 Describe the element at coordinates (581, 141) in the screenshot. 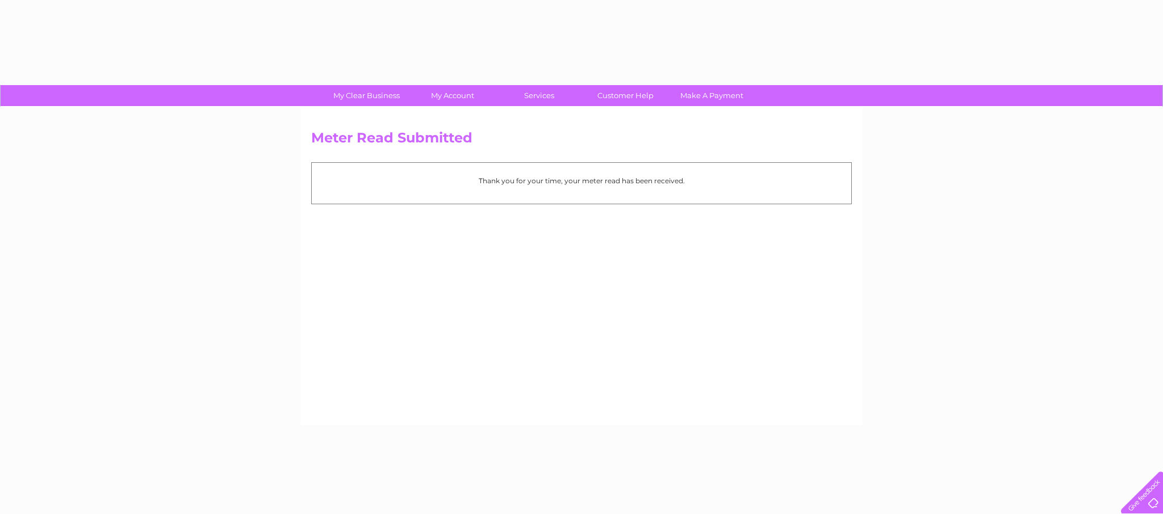

I see `h2: Meter Read Submitted` at that location.